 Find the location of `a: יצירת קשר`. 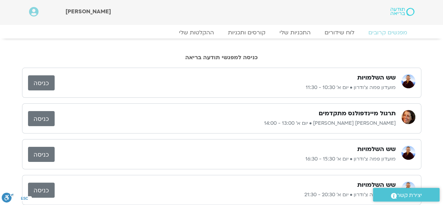

a: יצירת קשר is located at coordinates (406, 194).